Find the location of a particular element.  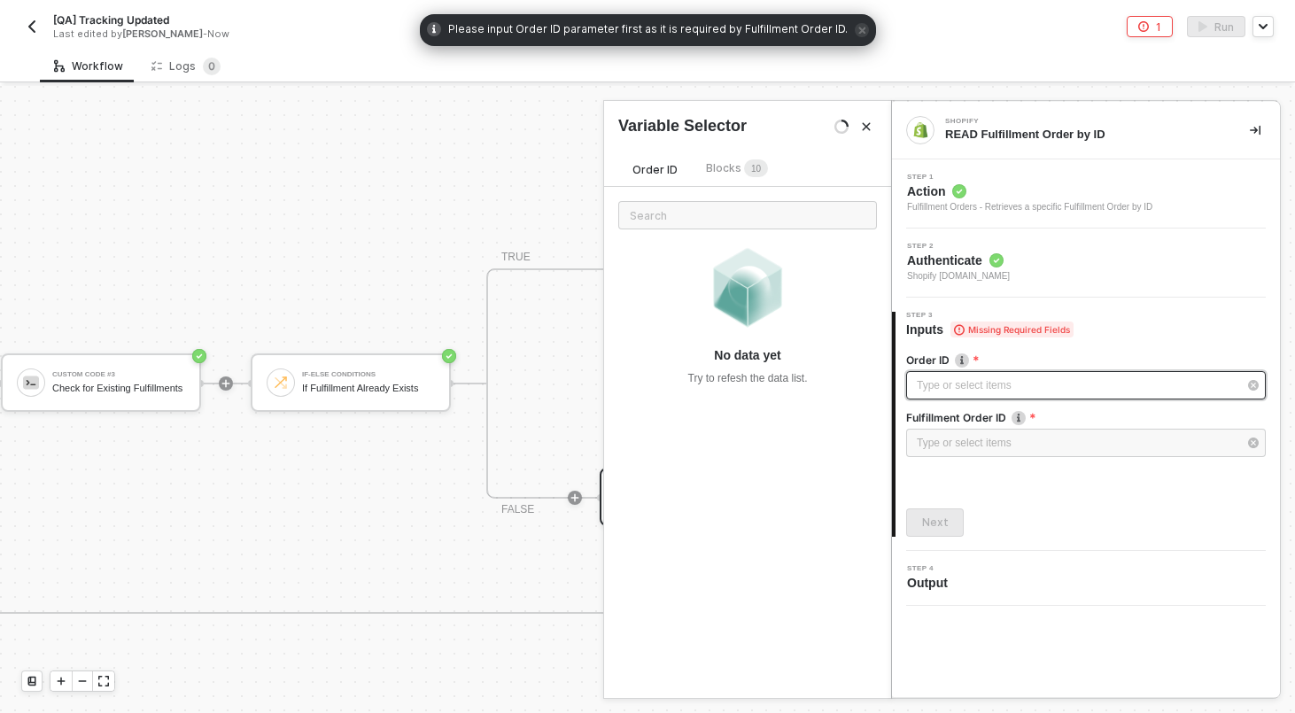

div: Fulfillment Orders - Retrieves a specific Fulfillment Order by ID is located at coordinates (1029, 207).